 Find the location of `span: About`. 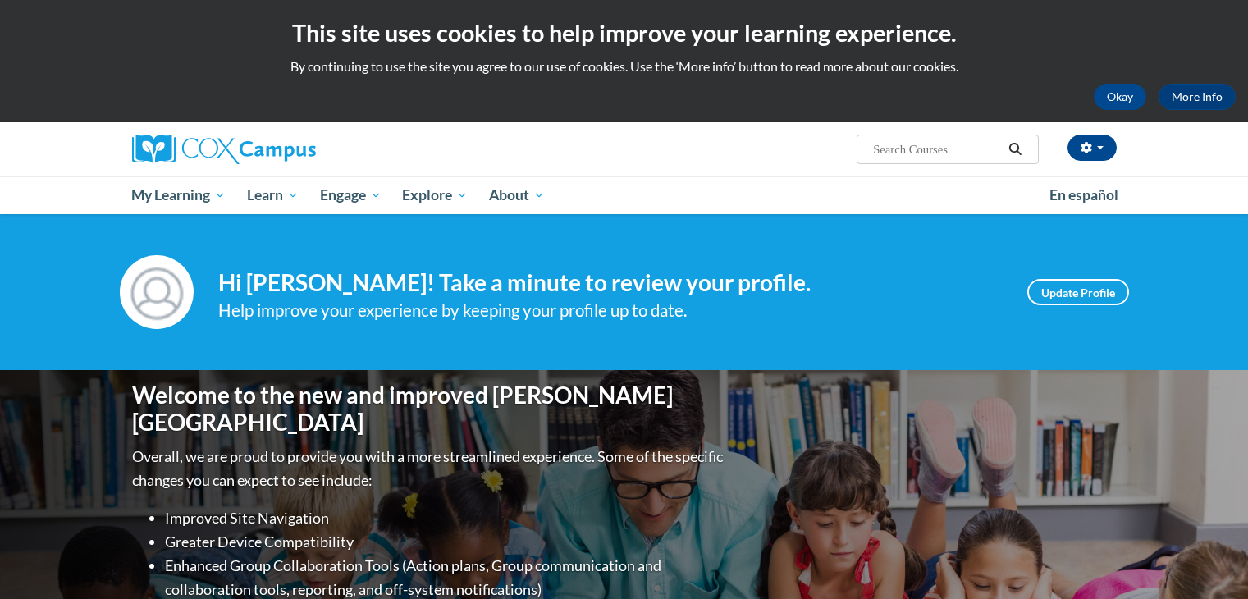

span: About is located at coordinates (517, 195).